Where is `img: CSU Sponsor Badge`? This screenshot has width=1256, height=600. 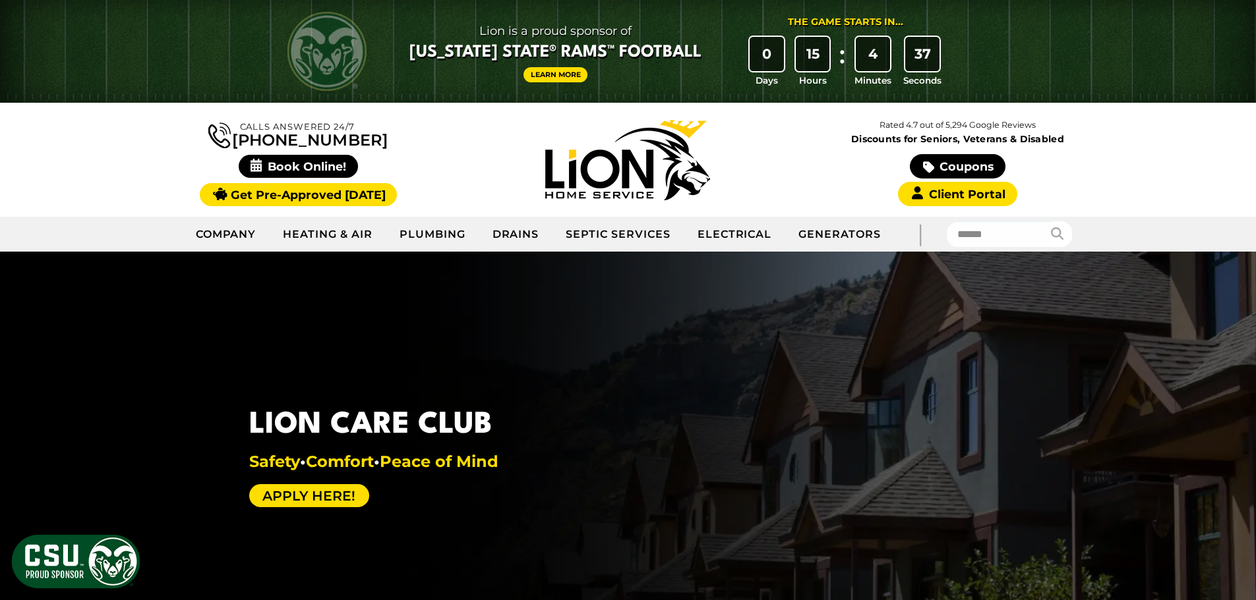
img: CSU Sponsor Badge is located at coordinates (76, 562).